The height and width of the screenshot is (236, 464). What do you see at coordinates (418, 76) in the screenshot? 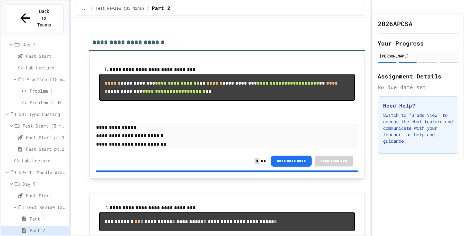
I see `h2: Assignment Details` at bounding box center [418, 76].